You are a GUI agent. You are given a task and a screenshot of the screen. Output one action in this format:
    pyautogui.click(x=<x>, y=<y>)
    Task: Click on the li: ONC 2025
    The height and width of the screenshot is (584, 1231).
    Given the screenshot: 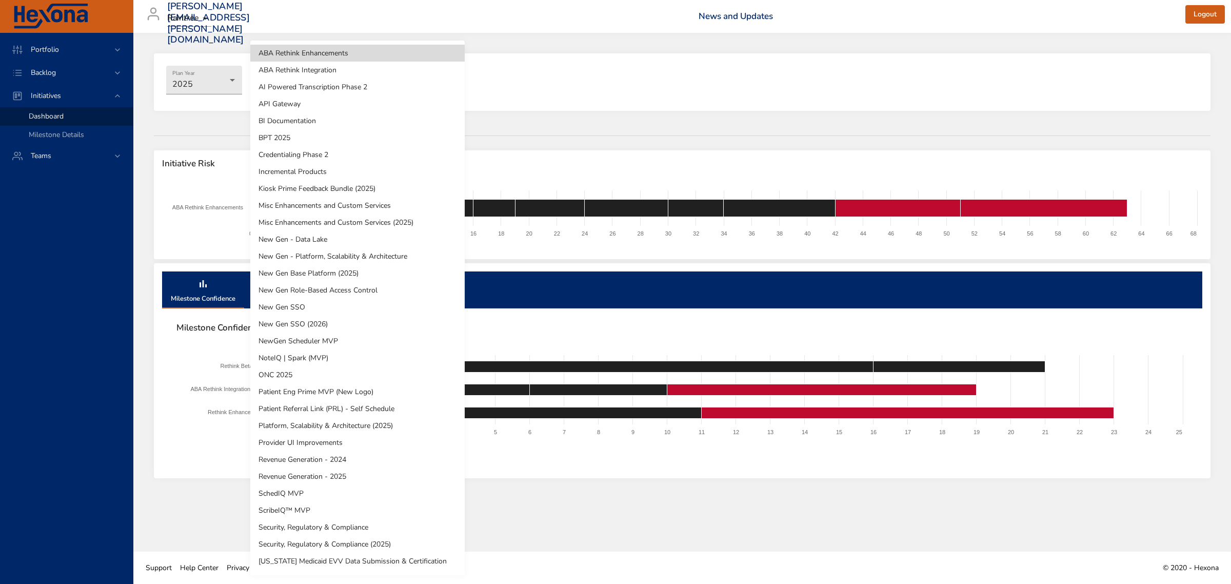 What is the action you would take?
    pyautogui.click(x=357, y=374)
    